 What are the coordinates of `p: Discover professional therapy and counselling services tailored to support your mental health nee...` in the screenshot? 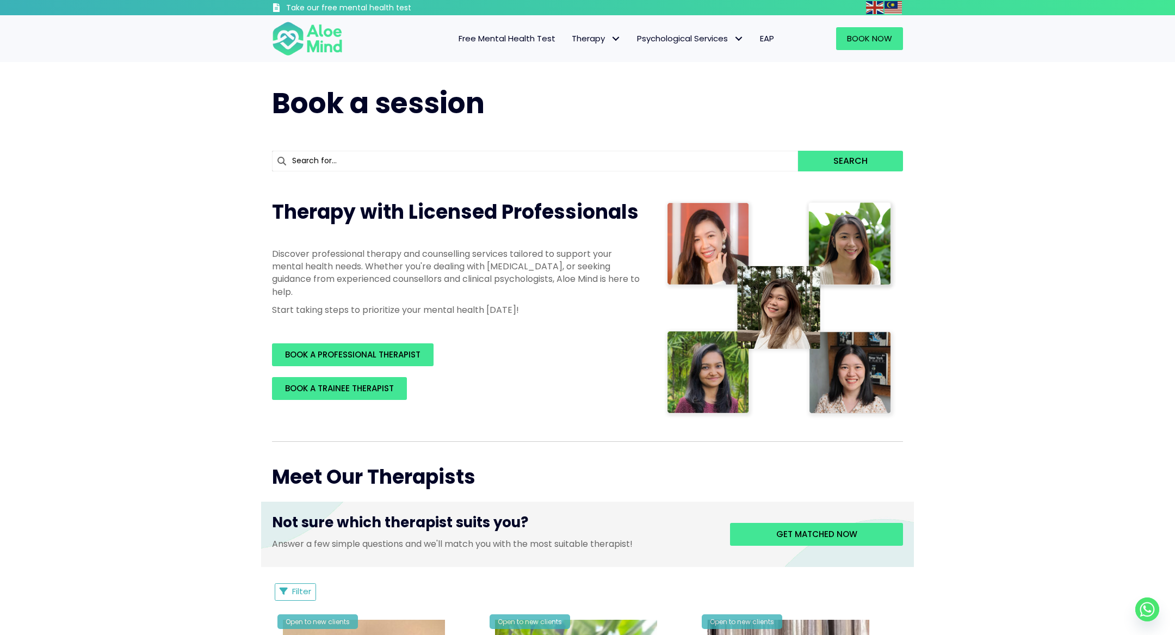 It's located at (457, 273).